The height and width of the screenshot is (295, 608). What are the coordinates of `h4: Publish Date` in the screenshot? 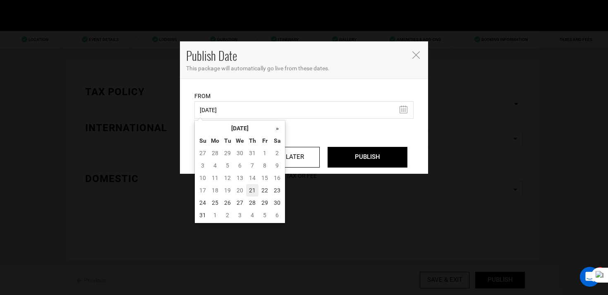 It's located at (296, 56).